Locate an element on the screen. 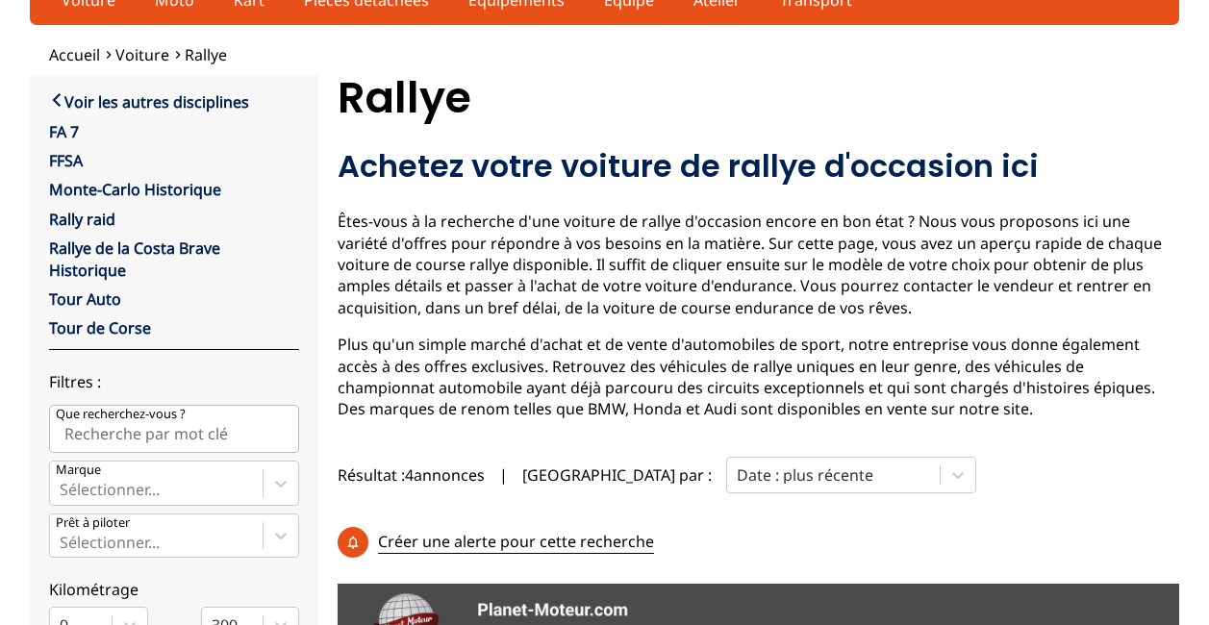 This screenshot has height=625, width=1209. a: Voiture is located at coordinates (142, 55).